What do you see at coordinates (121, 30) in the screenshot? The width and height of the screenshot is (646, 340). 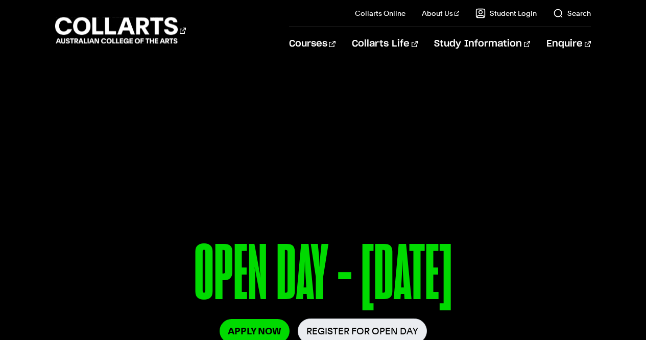 I see `div: Go to homepage` at bounding box center [121, 30].